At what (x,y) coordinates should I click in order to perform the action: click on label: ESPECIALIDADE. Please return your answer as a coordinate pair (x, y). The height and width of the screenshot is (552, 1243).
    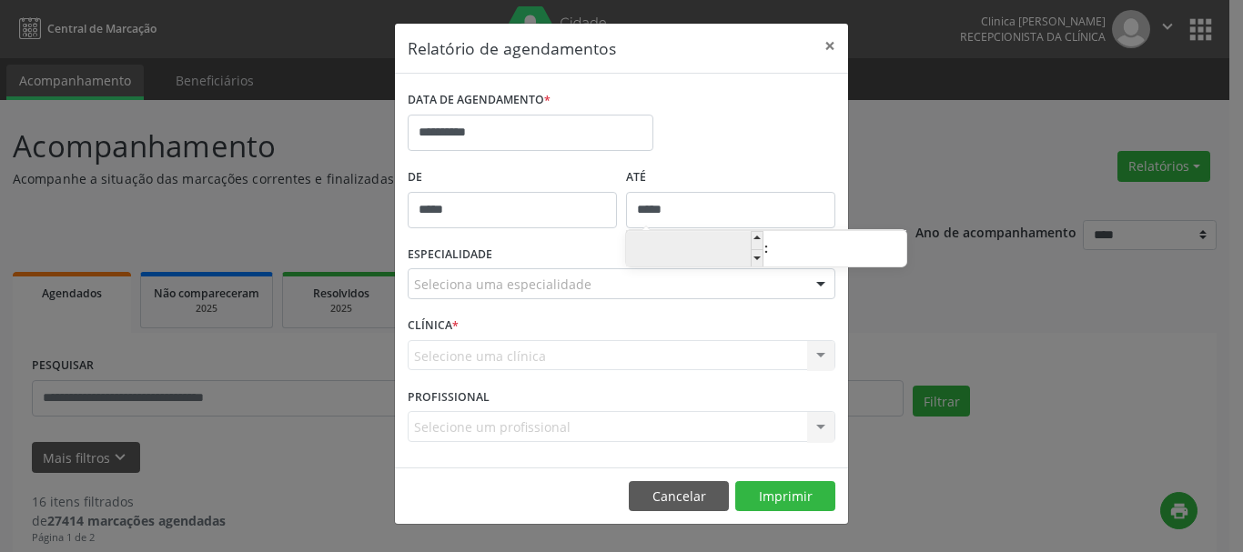
    Looking at the image, I should click on (449, 255).